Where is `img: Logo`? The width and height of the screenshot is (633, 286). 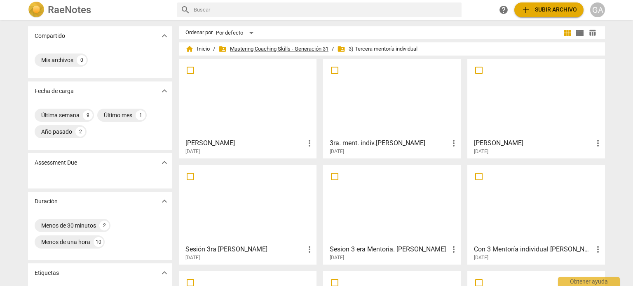
img: Logo is located at coordinates (36, 10).